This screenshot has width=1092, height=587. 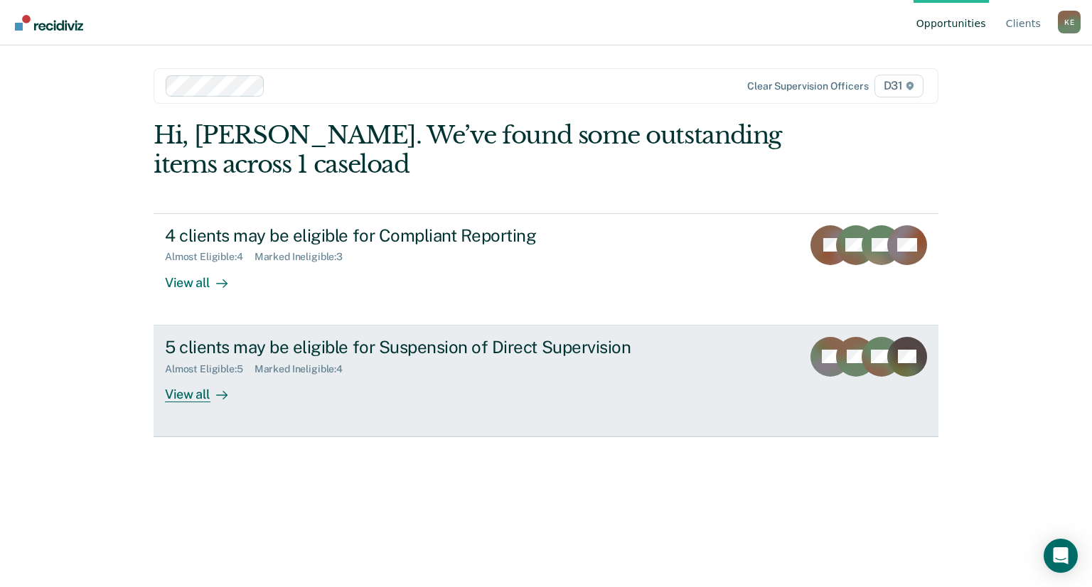 I want to click on div: Marked Ineligible : 4, so click(x=304, y=369).